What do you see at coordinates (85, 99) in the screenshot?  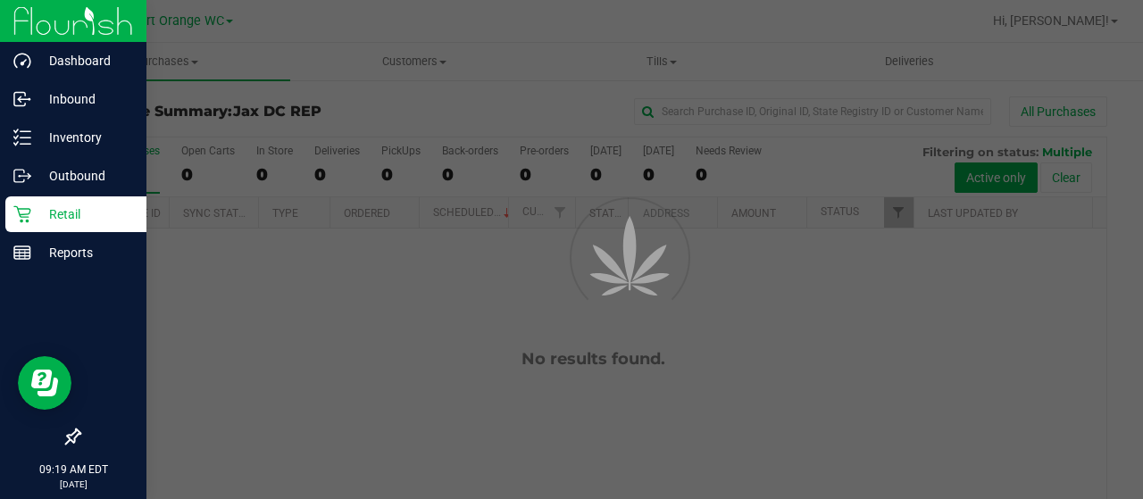 I see `p: Inbound` at bounding box center [85, 99].